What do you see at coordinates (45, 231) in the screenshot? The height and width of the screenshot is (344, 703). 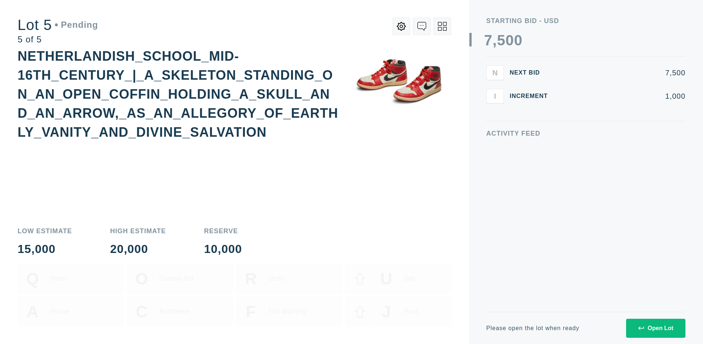 I see `div: Low Estimate` at bounding box center [45, 231].